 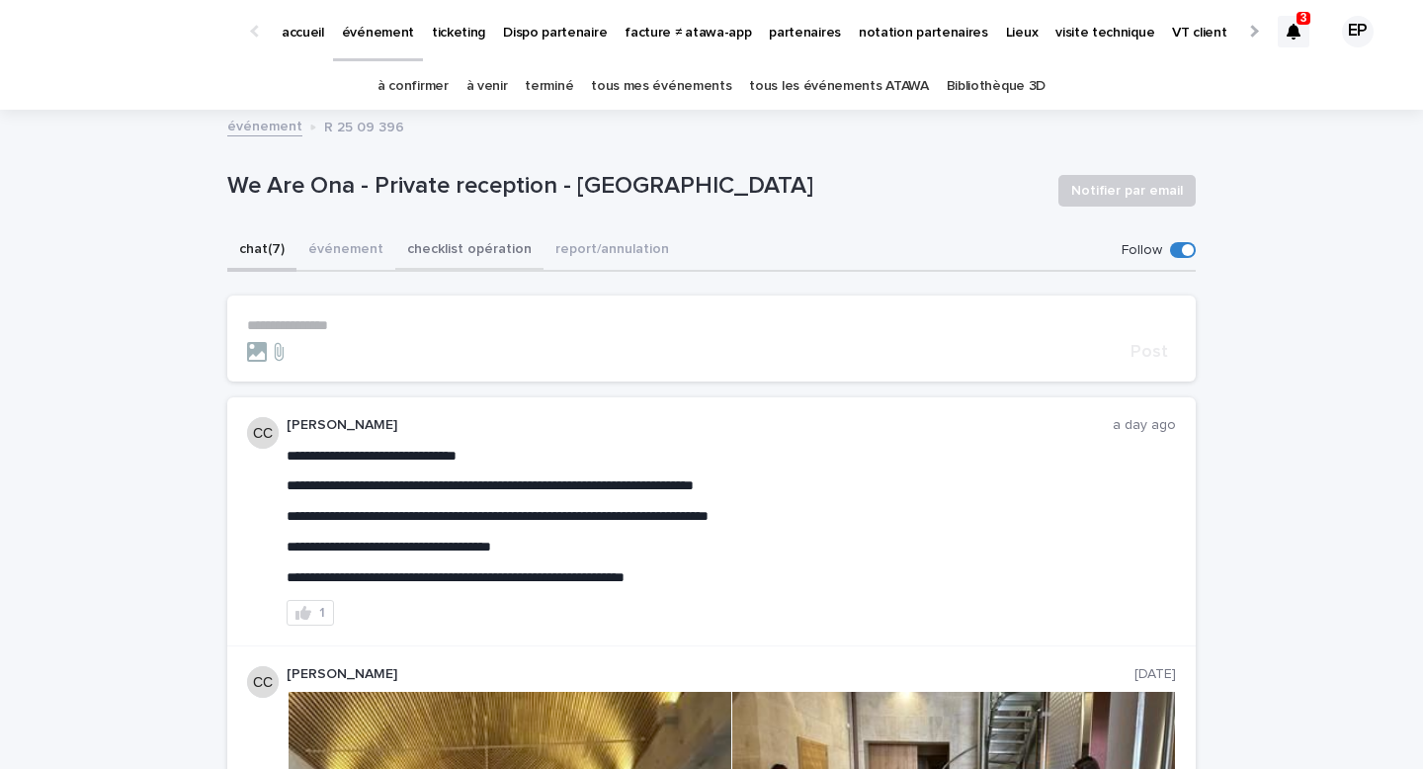 I want to click on p: a day ago, so click(x=1144, y=425).